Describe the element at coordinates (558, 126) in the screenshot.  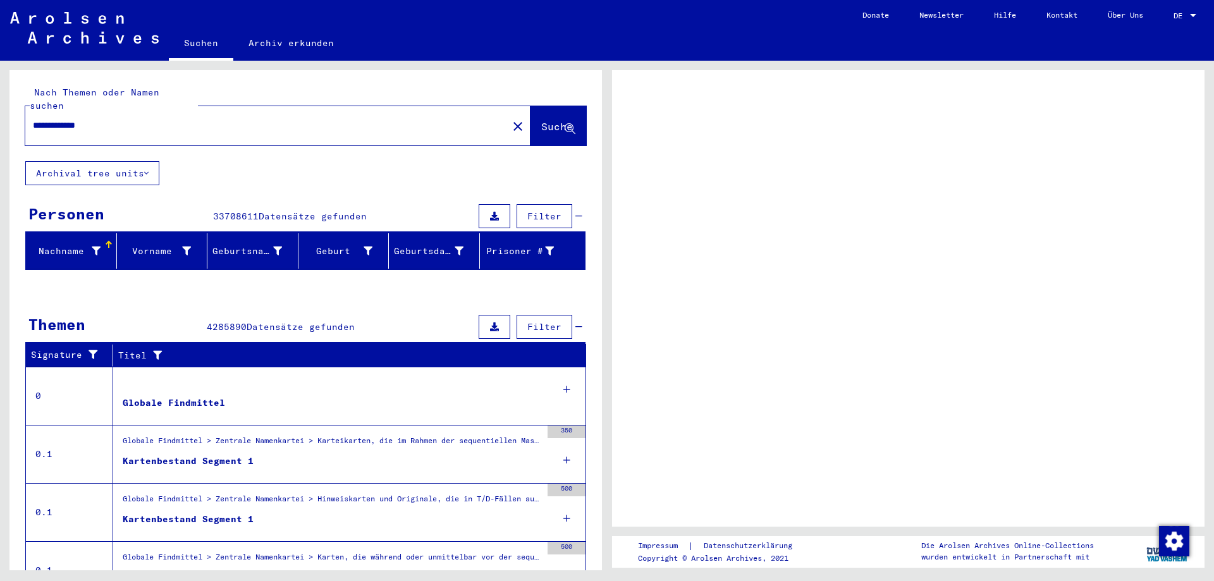
I see `button: Suche` at that location.